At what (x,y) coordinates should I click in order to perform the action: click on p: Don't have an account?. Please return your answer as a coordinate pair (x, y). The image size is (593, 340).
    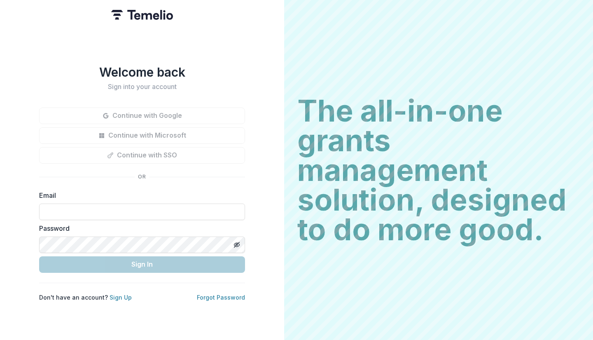
    Looking at the image, I should click on (85, 297).